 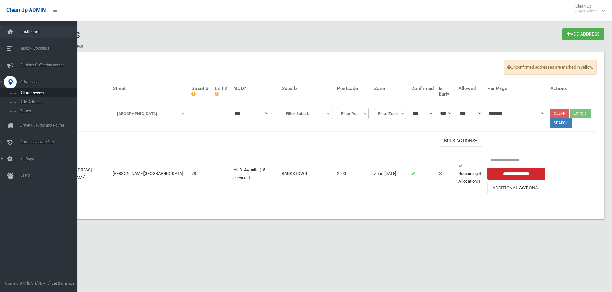 What do you see at coordinates (550, 67) in the screenshot?
I see `span: Unconfirmed addresses are marked in yellow.` at bounding box center [550, 67].